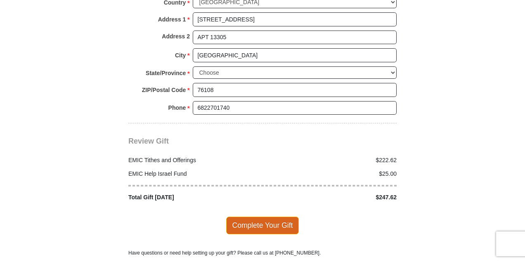  I want to click on span: Complete Your Gift, so click(262, 225).